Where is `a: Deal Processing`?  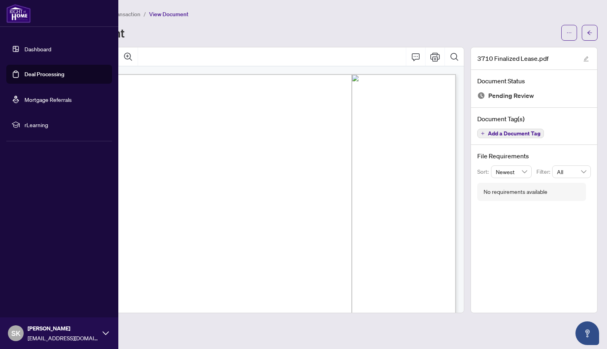
a: Deal Processing is located at coordinates (44, 74).